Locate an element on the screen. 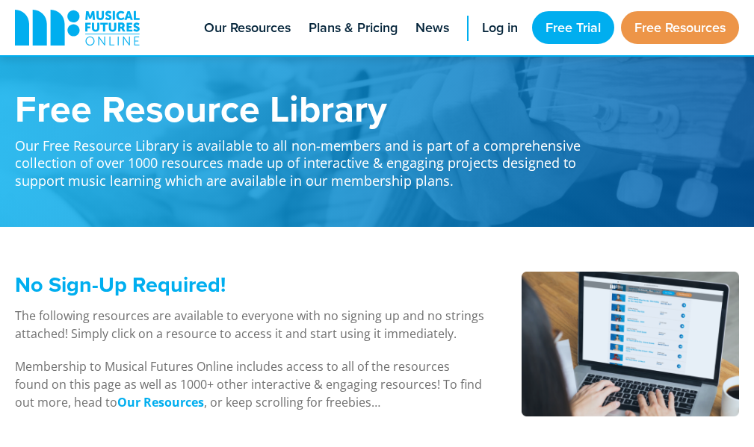  span: Our Resources is located at coordinates (247, 28).